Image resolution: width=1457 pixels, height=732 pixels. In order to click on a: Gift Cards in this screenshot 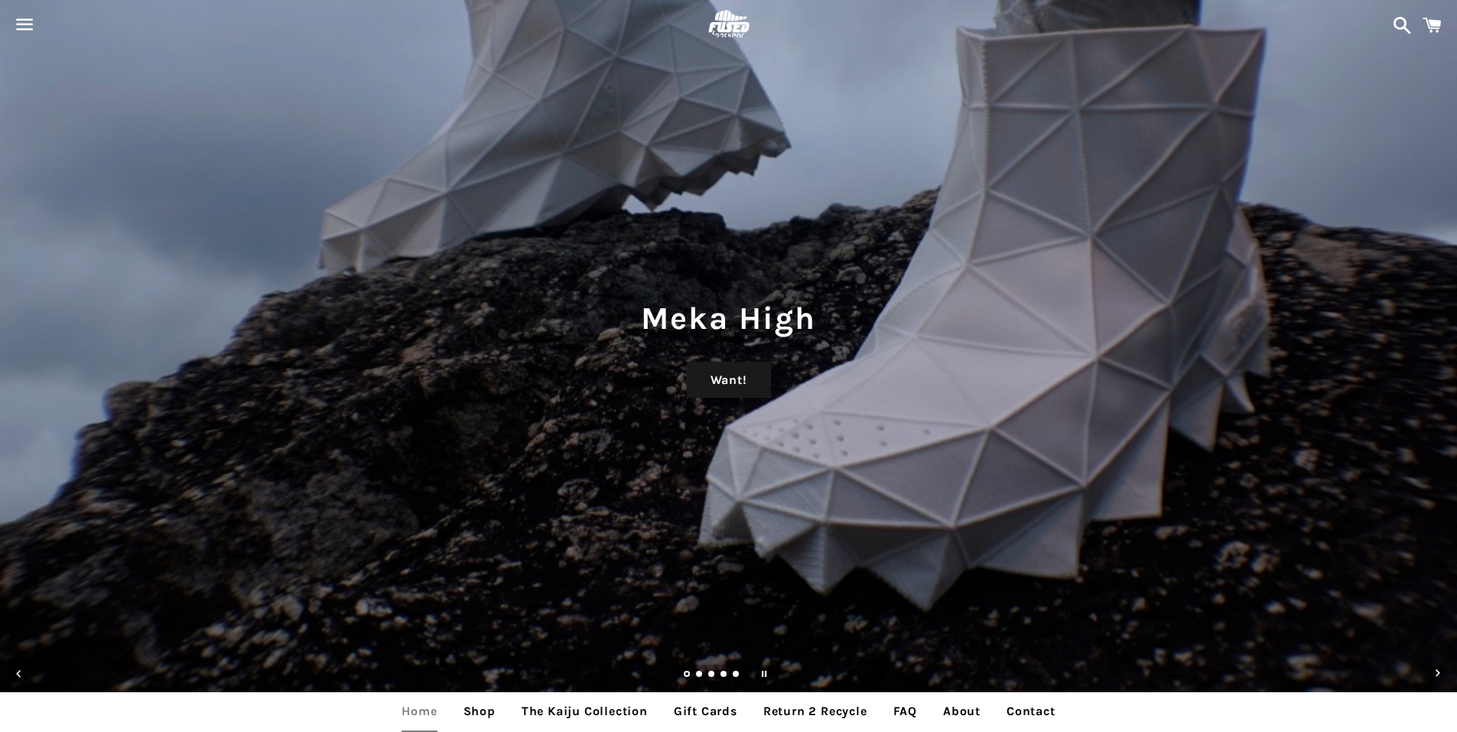, I will do `click(705, 711)`.